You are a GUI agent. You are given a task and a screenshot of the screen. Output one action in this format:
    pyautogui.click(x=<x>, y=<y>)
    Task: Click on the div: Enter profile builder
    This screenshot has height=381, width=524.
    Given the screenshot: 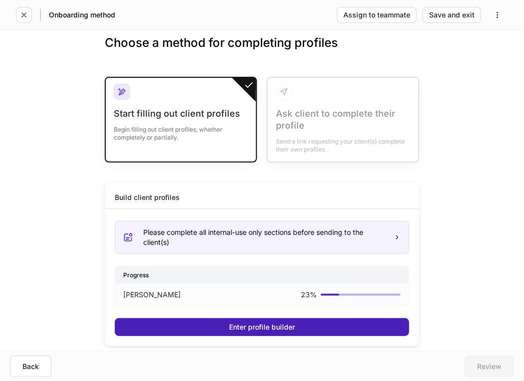 What is the action you would take?
    pyautogui.click(x=262, y=328)
    